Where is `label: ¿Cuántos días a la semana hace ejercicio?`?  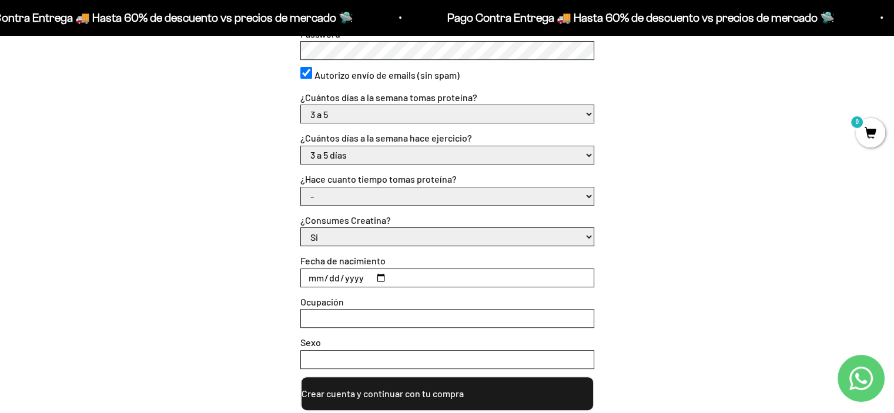
label: ¿Cuántos días a la semana hace ejercicio? is located at coordinates (386, 138).